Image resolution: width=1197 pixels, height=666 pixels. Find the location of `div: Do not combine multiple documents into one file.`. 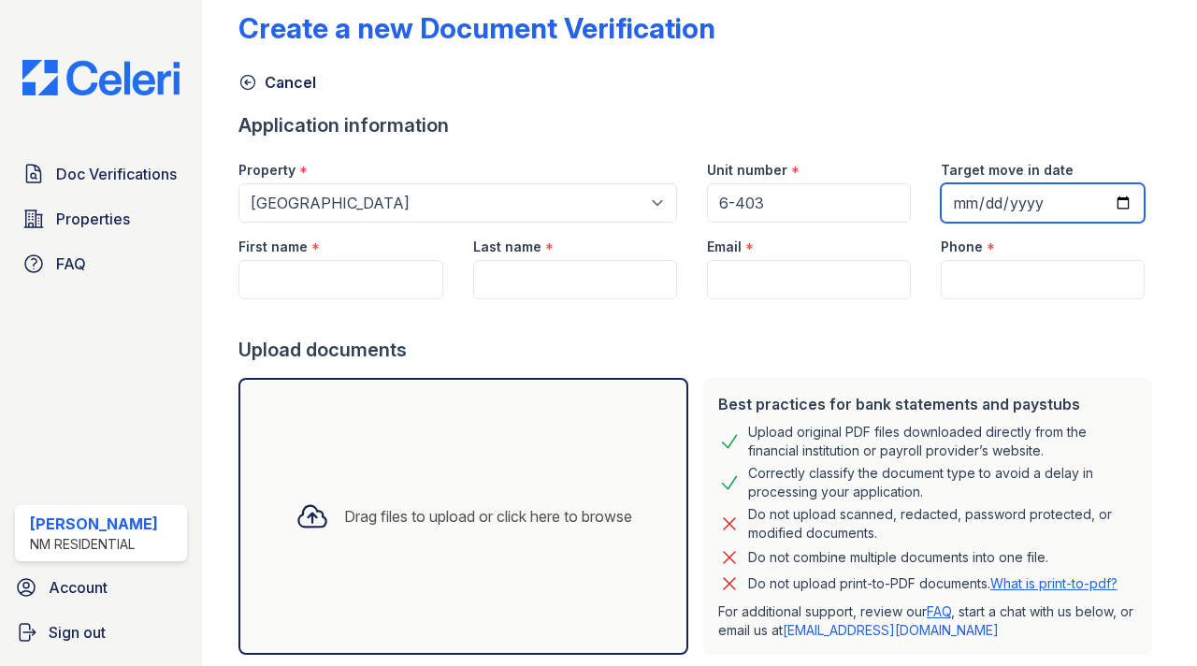

div: Do not combine multiple documents into one file. is located at coordinates (898, 557).